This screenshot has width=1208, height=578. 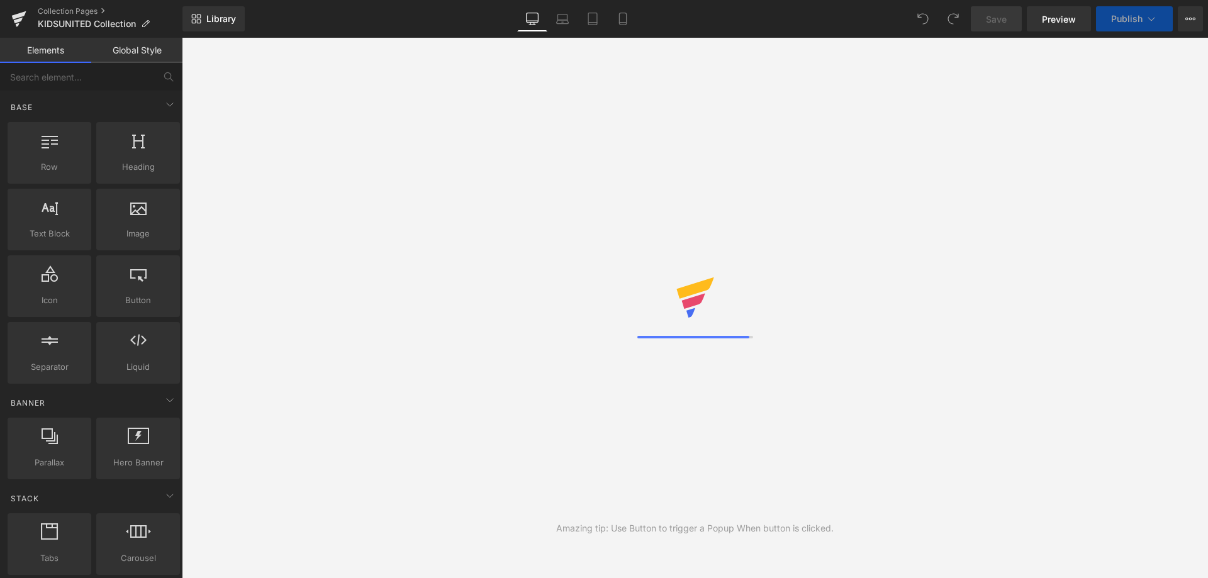 I want to click on a: Global Style, so click(x=137, y=50).